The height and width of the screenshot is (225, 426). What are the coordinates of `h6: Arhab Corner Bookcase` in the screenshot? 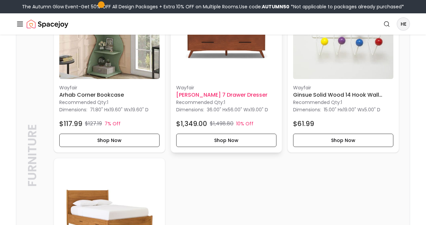 It's located at (109, 95).